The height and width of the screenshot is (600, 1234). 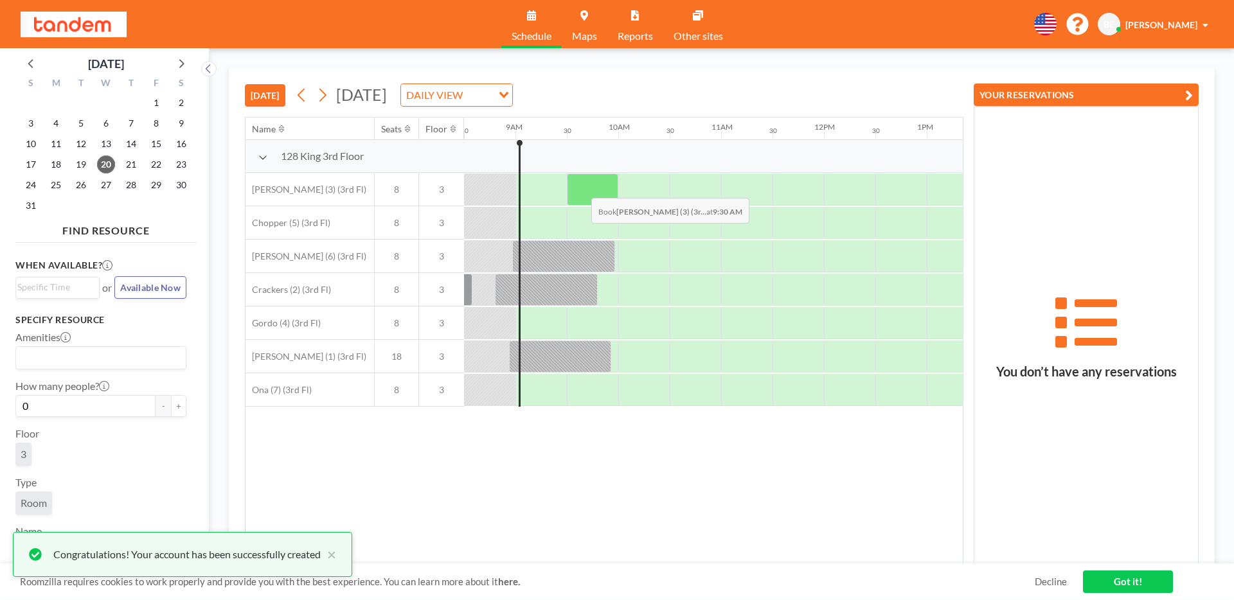 I want to click on span: Thursday, August 7, 2025, so click(x=131, y=123).